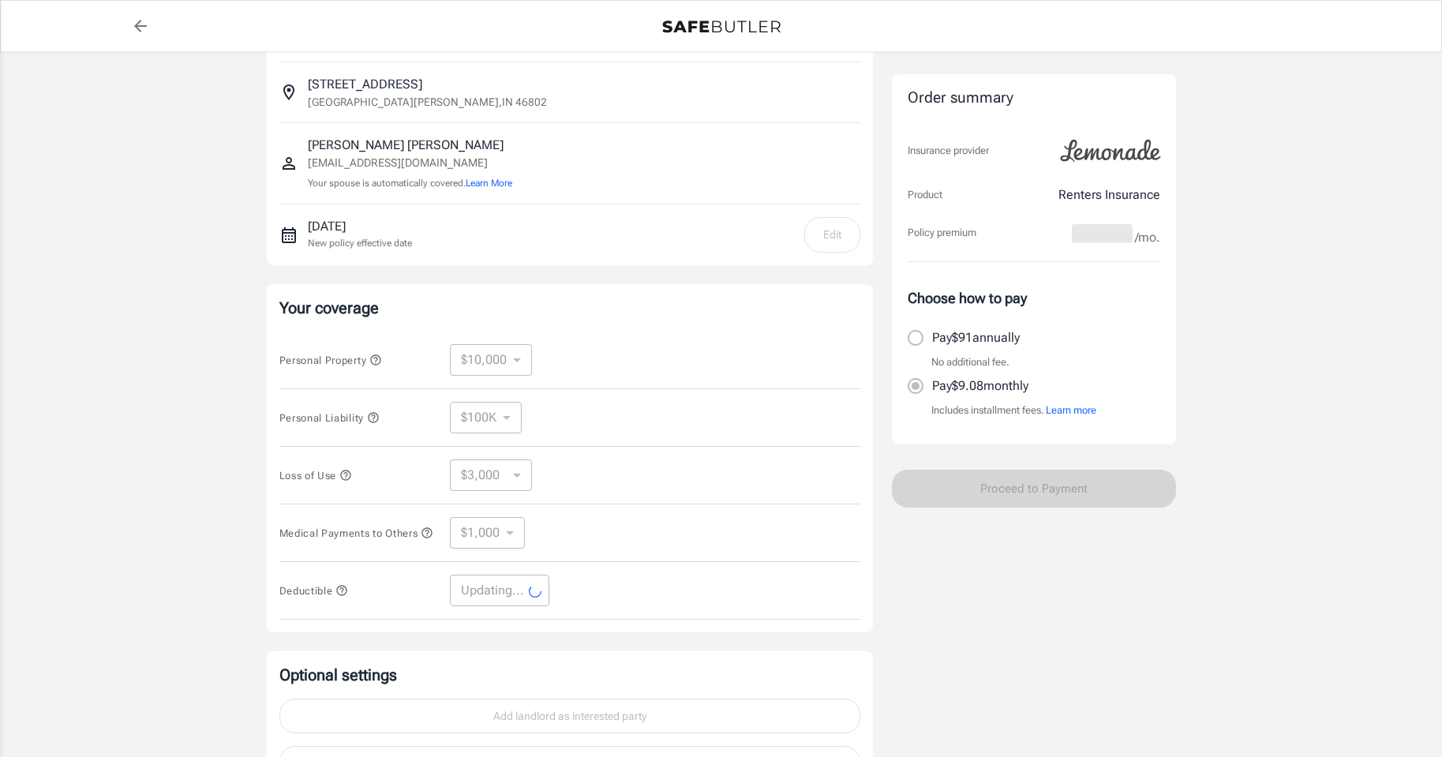  What do you see at coordinates (316, 475) in the screenshot?
I see `button: Loss of Use` at bounding box center [316, 475].